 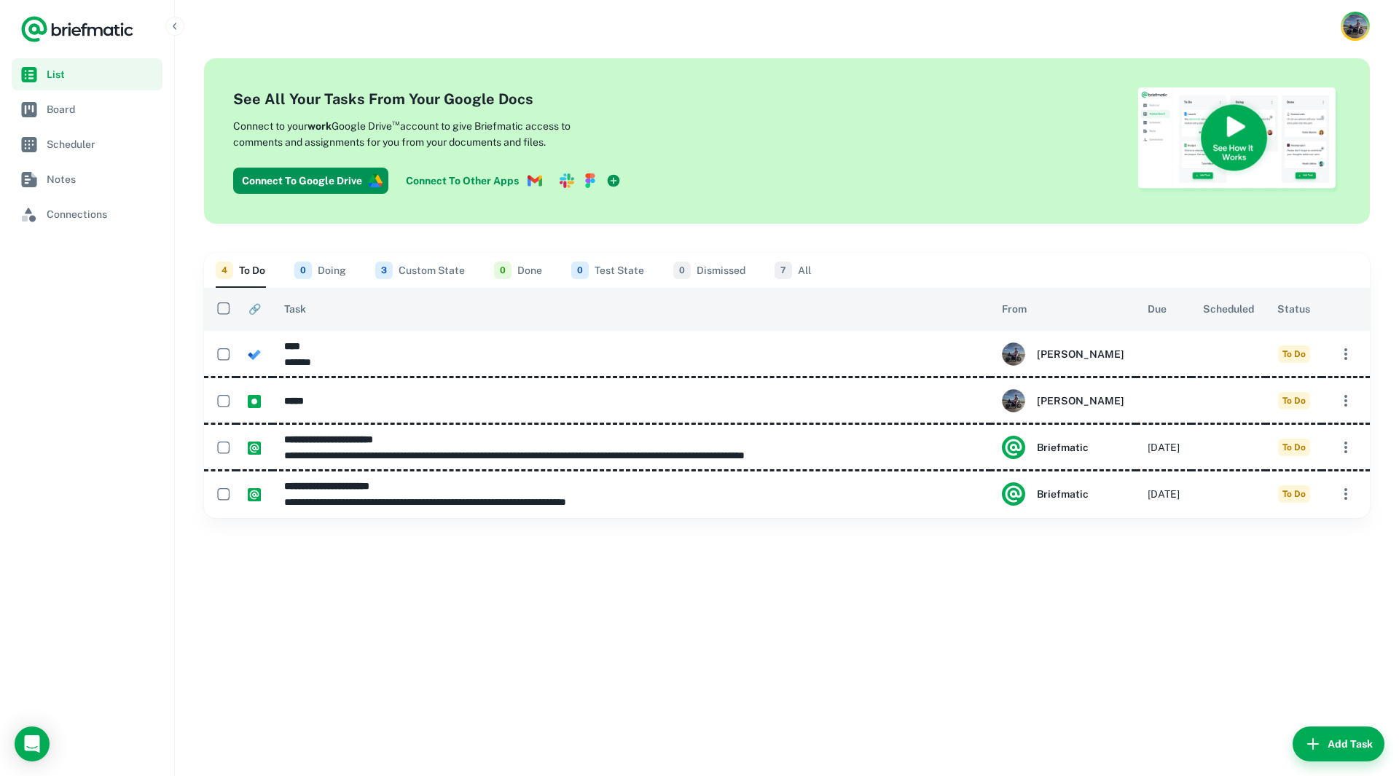 I want to click on img: Karl Chaffey, so click(x=1355, y=26).